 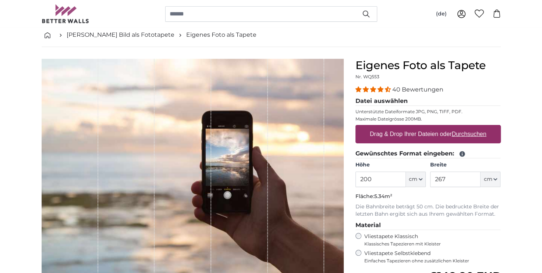 What do you see at coordinates (432, 261) in the screenshot?
I see `span: Einfaches Tapezieren ohne zusätzlichen Kleister` at bounding box center [432, 261].